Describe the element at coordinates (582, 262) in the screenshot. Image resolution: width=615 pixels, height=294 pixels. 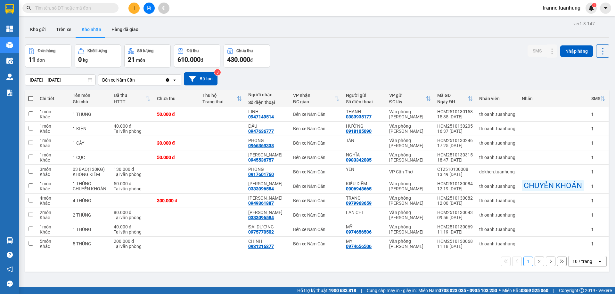
I see `div: 10 / trang` at that location.